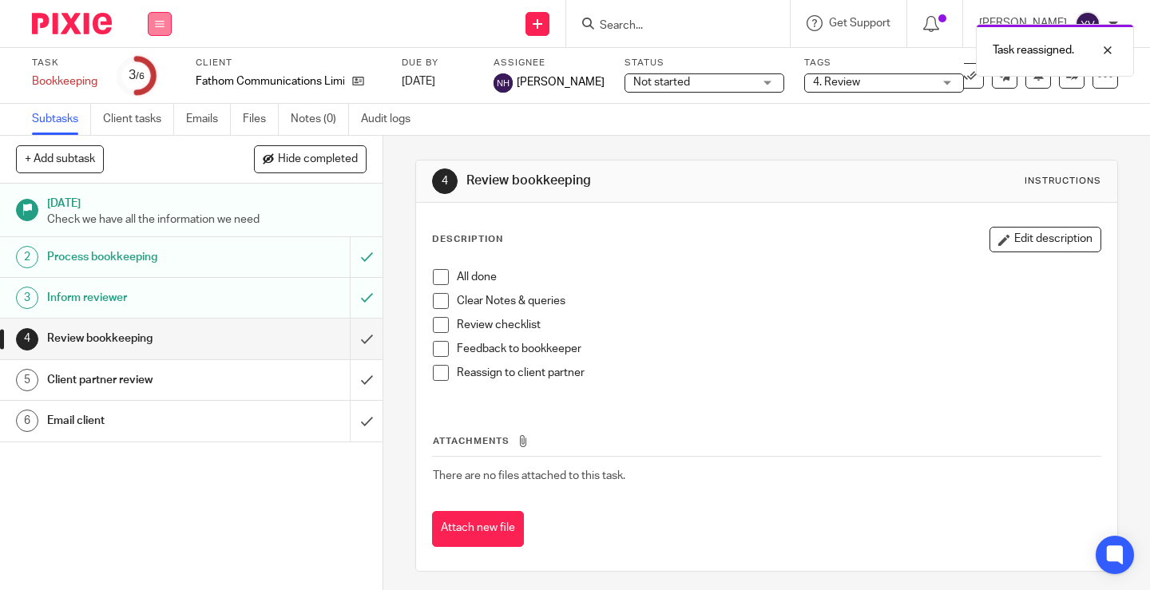 The width and height of the screenshot is (1150, 590). I want to click on label: Task, so click(65, 63).